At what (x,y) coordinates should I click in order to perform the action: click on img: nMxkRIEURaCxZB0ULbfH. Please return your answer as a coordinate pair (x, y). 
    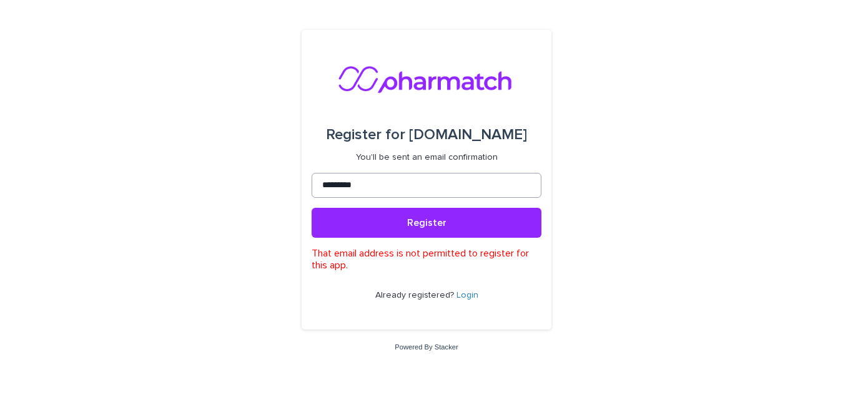
    Looking at the image, I should click on (426, 79).